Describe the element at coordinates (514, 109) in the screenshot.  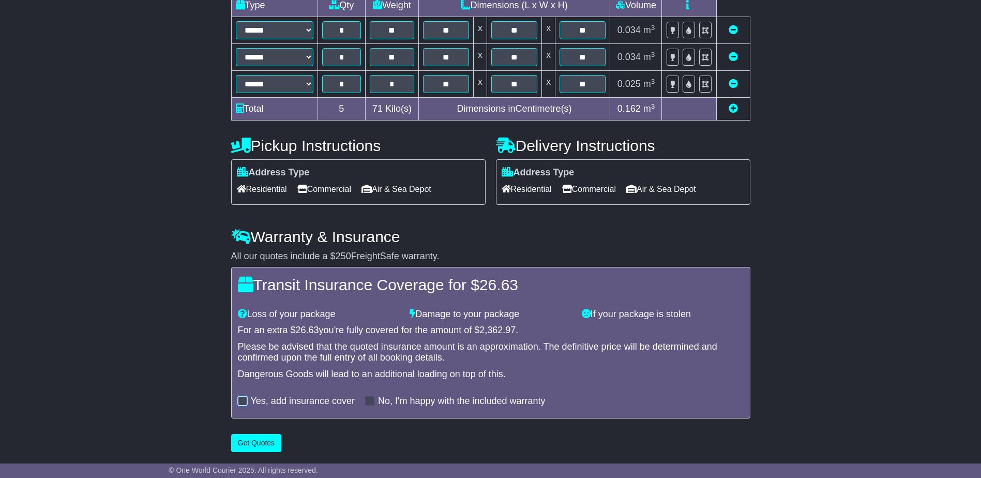
I see `td: Dimensions in Centimetre(s)` at that location.